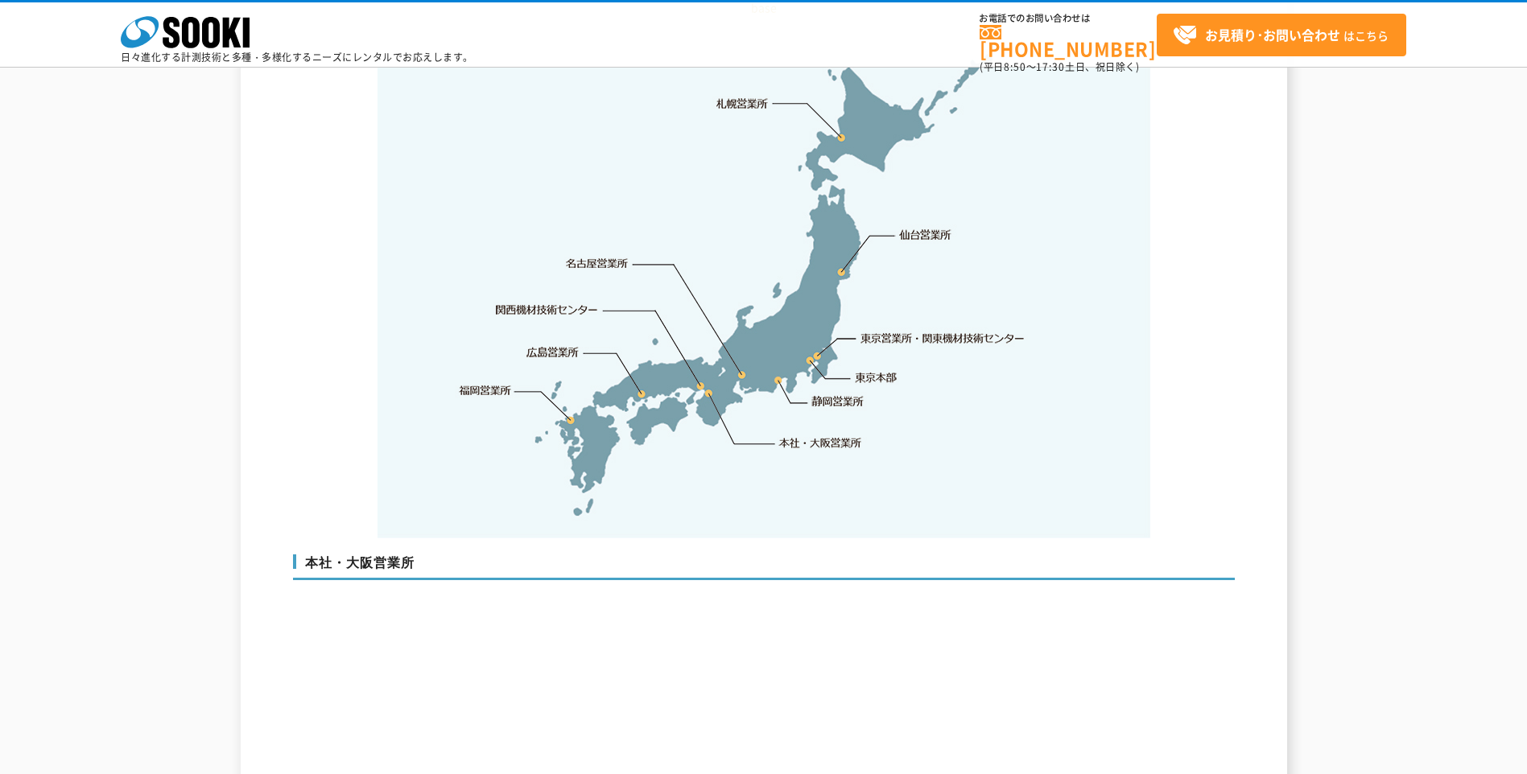 Image resolution: width=1527 pixels, height=774 pixels. I want to click on span: 17:30, so click(1050, 67).